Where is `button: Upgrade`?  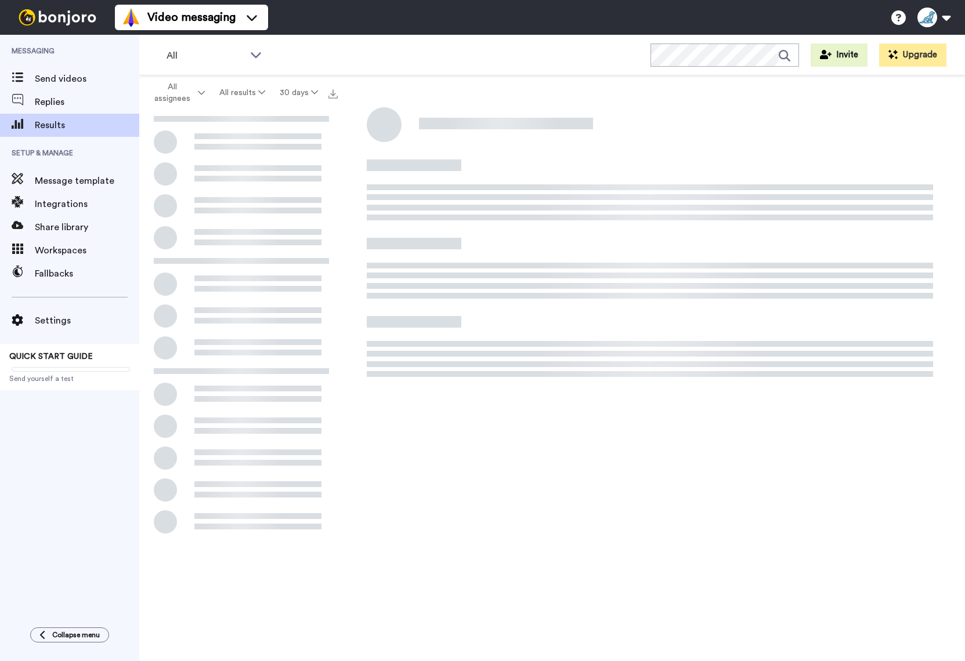 button: Upgrade is located at coordinates (913, 55).